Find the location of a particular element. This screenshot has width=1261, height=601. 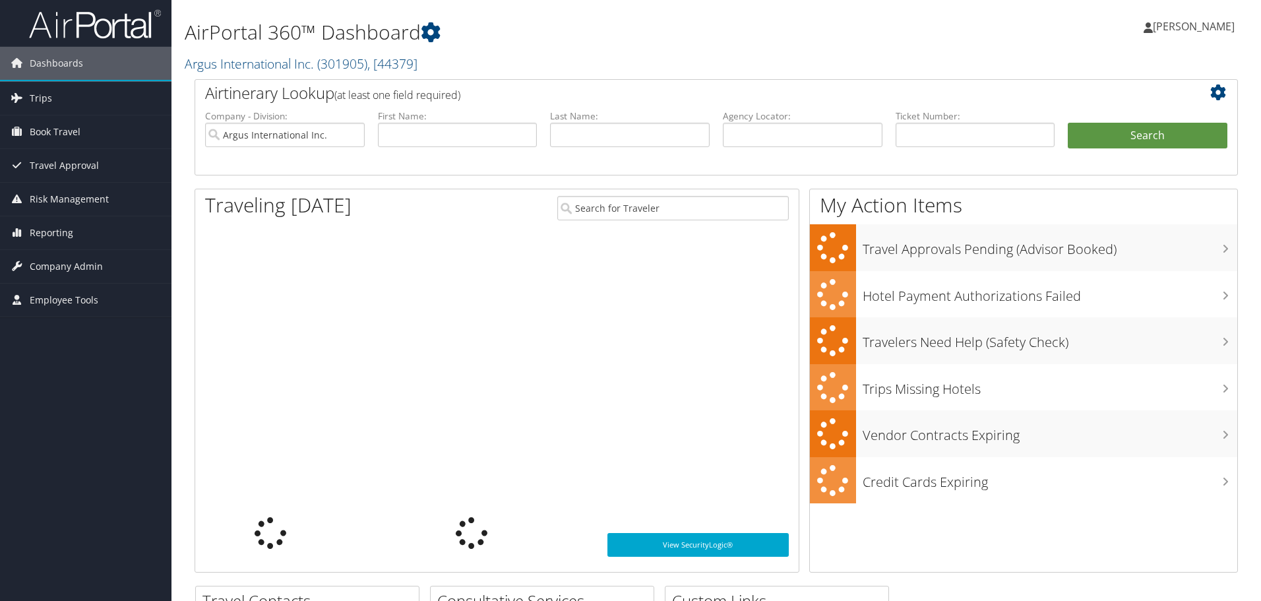

span: Travel Approval is located at coordinates (64, 166).